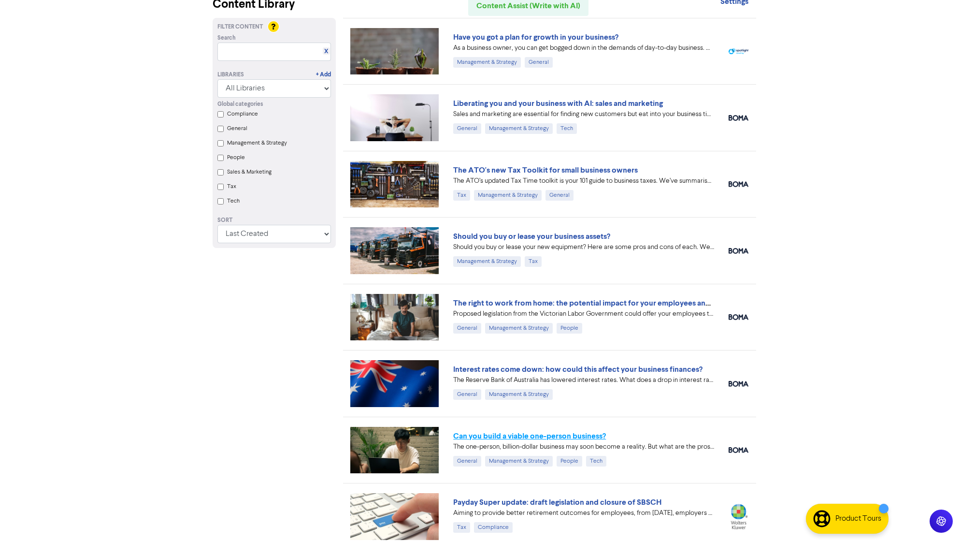 The height and width of the screenshot is (541, 961). Describe the element at coordinates (584, 446) in the screenshot. I see `div: The one-person, billion-dollar business may soon become a reality. But what are the pros and cons...` at that location.